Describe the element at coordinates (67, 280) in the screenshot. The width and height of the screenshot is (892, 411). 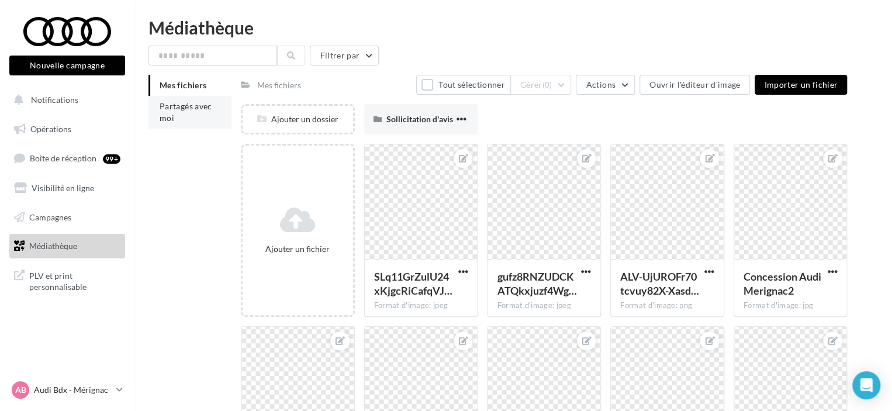
I see `a: PLV et print personnalisable` at that location.